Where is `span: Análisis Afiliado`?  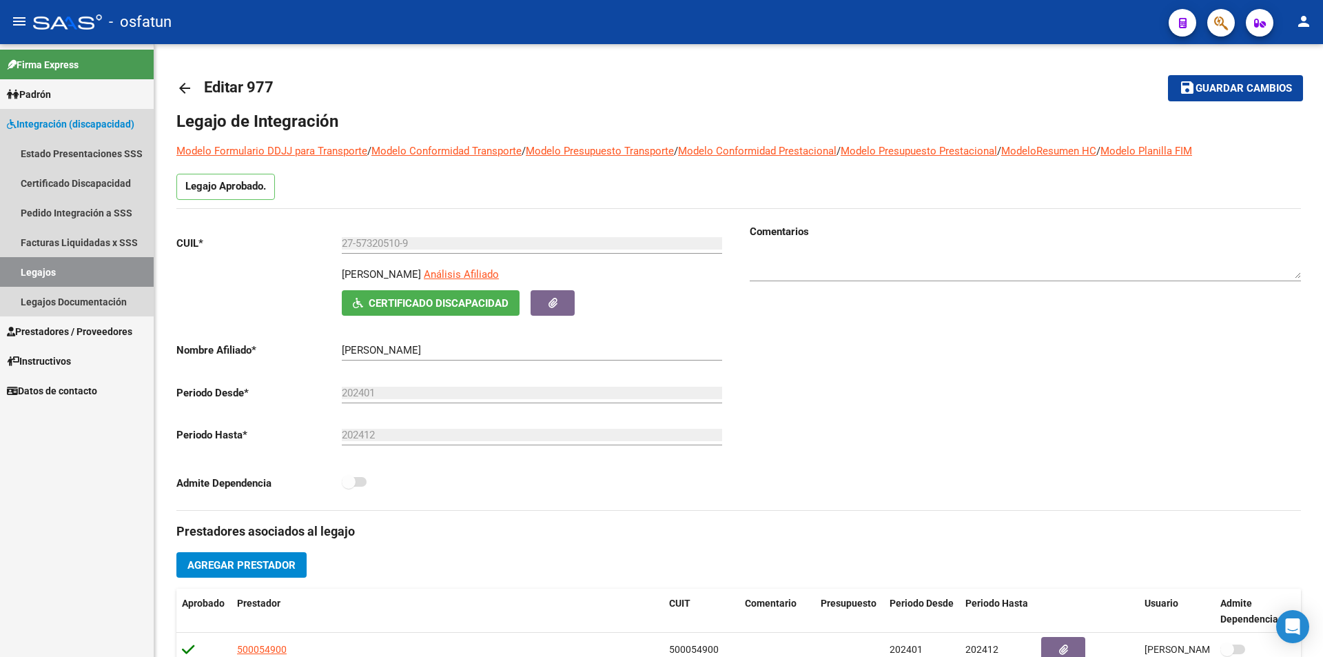
span: Análisis Afiliado is located at coordinates (461, 274).